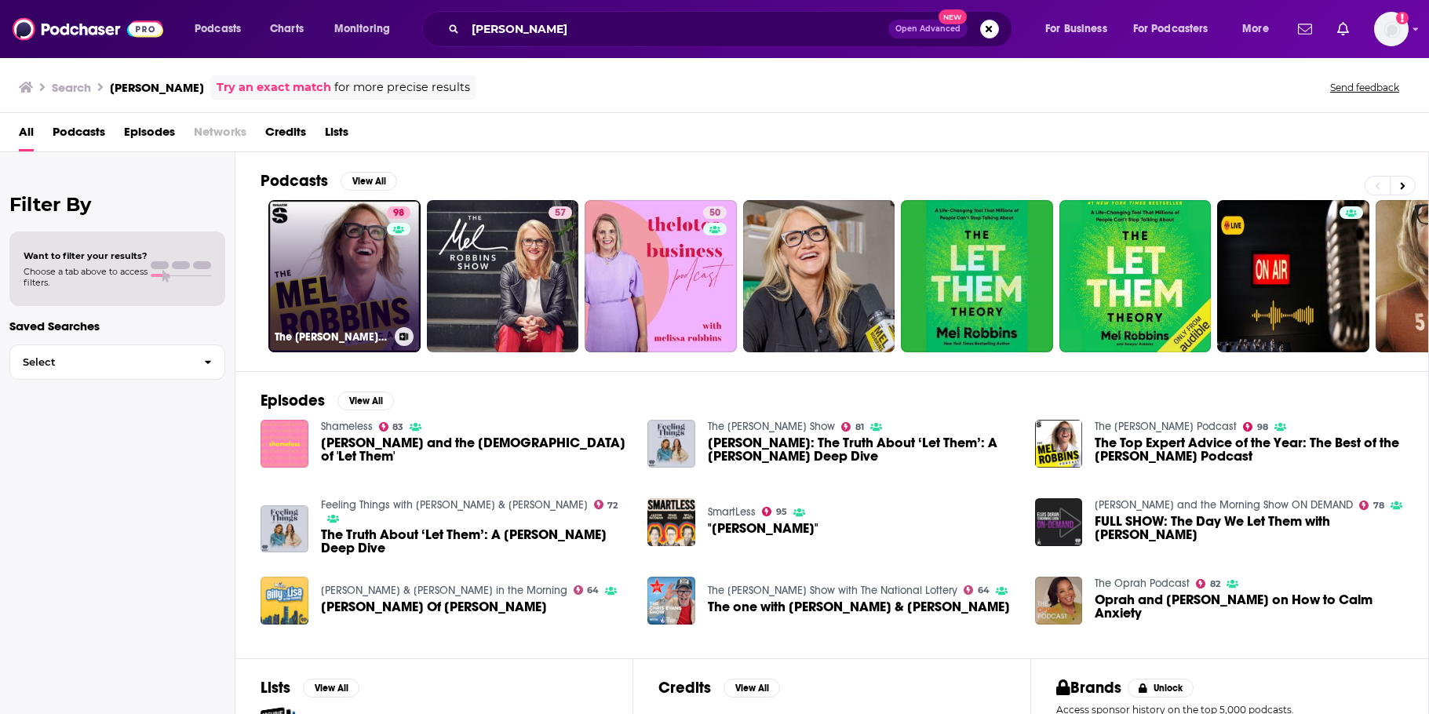 Image resolution: width=1429 pixels, height=714 pixels. Describe the element at coordinates (1165, 426) in the screenshot. I see `a: The Mel Robbins Podcast` at that location.